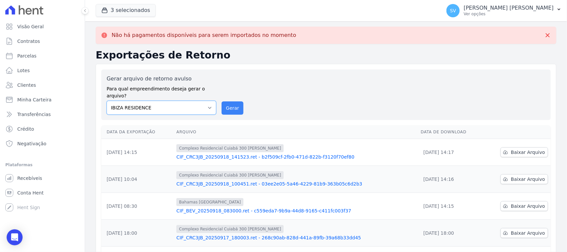  Describe the element at coordinates (42, 100) in the screenshot. I see `a: Minha Carteira` at that location.